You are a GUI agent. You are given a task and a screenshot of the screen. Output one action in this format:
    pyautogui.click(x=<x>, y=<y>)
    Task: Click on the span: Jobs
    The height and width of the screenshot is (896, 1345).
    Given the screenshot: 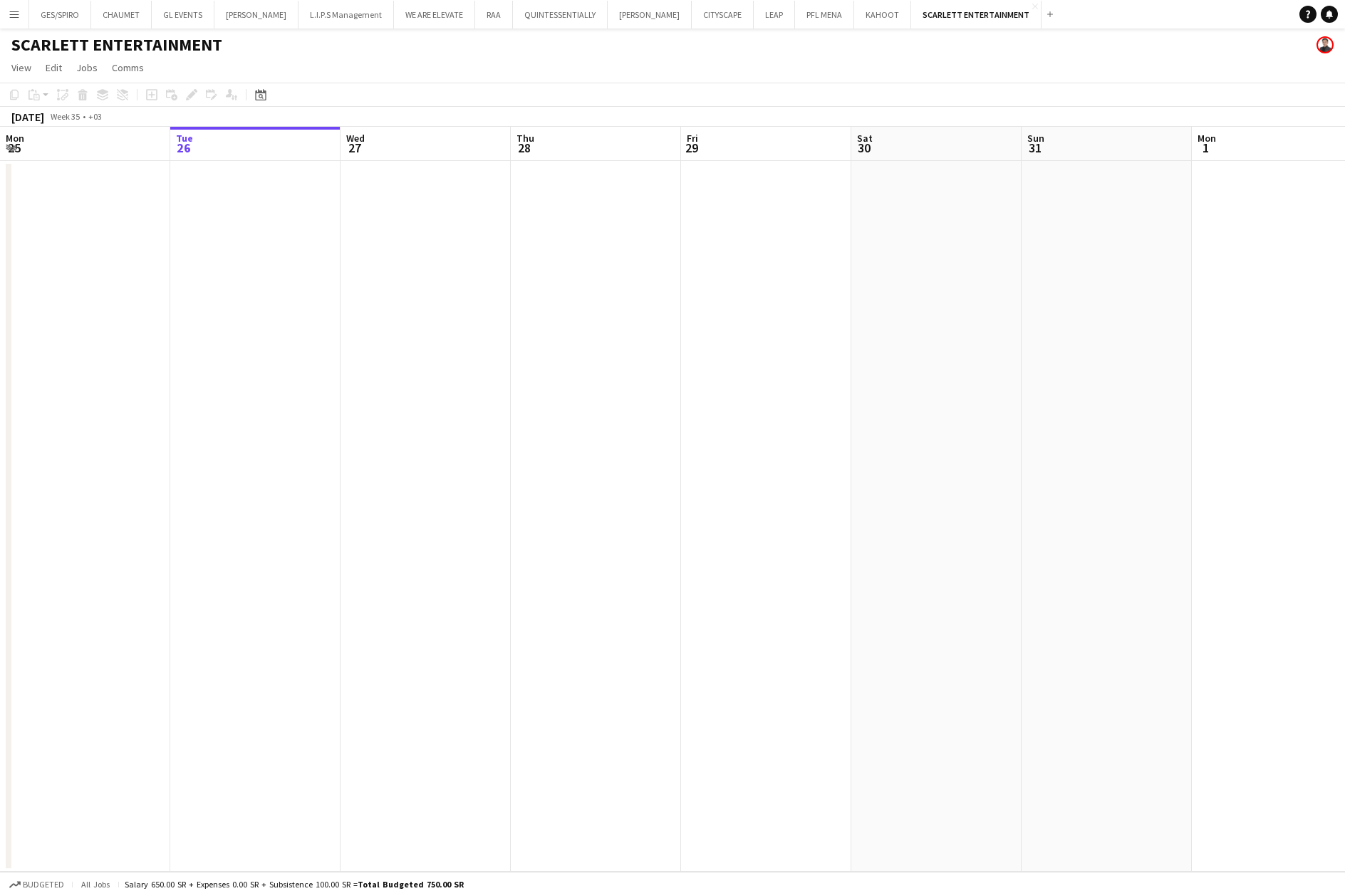 What is the action you would take?
    pyautogui.click(x=87, y=68)
    